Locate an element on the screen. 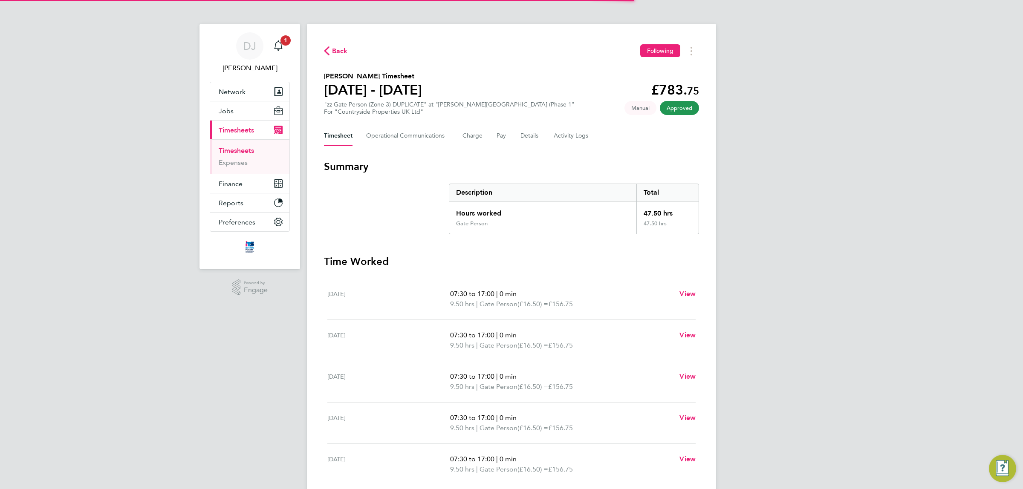 Image resolution: width=1023 pixels, height=489 pixels. h3: Time Worked is located at coordinates (511, 262).